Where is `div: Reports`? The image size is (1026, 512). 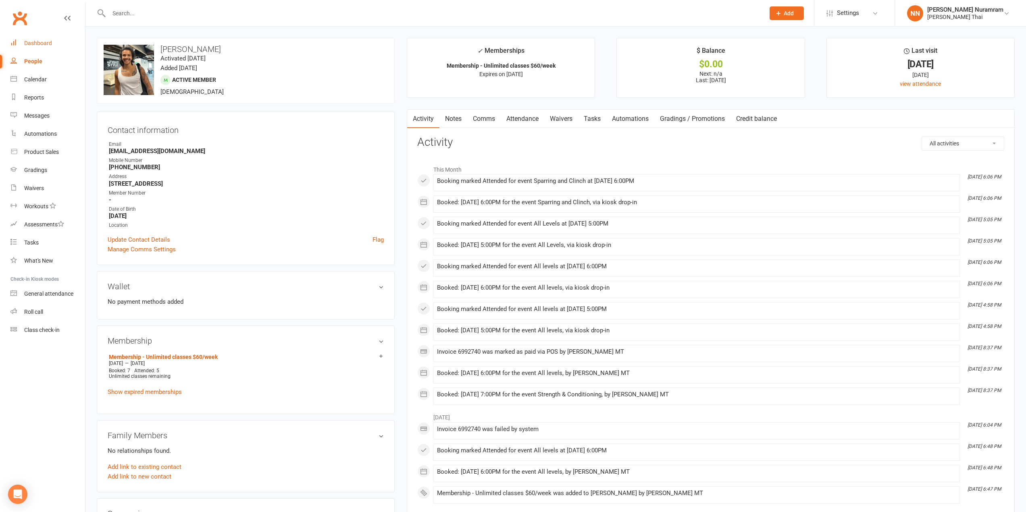
div: Reports is located at coordinates (34, 98).